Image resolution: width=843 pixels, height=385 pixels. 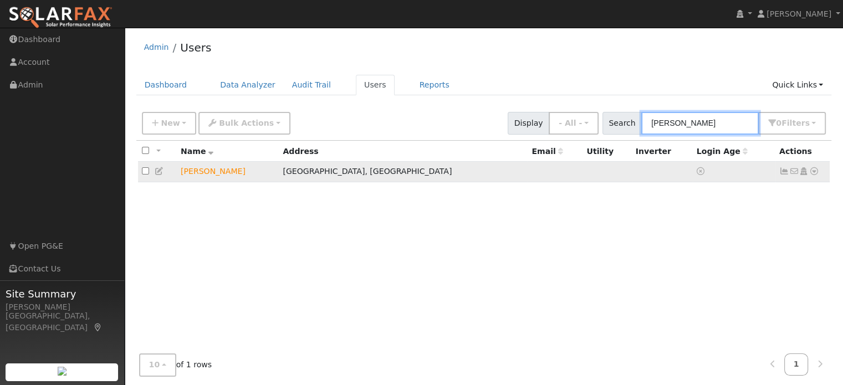 I want to click on img: SolarFax, so click(x=60, y=18).